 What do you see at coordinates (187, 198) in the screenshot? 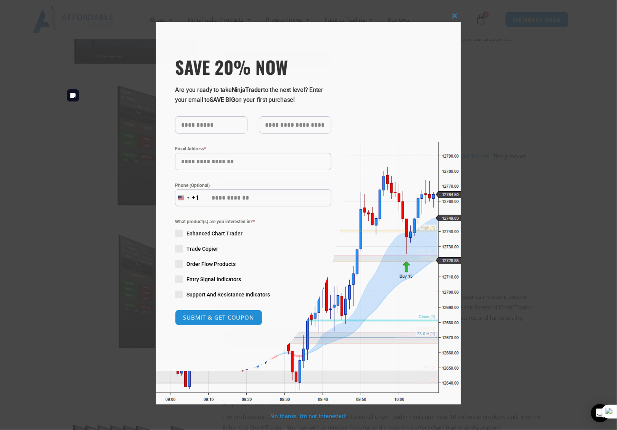
I see `button: Selected country` at bounding box center [187, 198].